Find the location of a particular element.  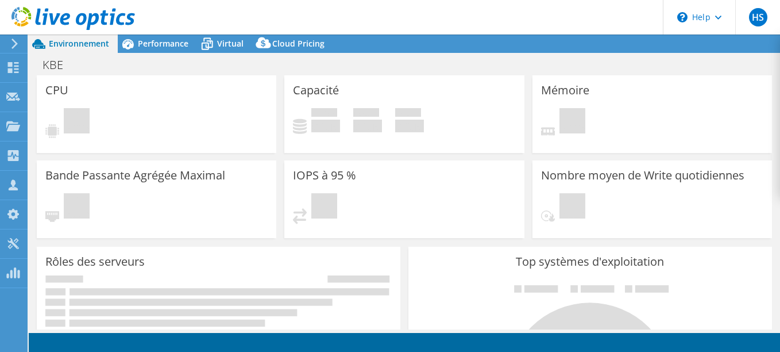

h3: Rôles des serveurs is located at coordinates (95, 262).